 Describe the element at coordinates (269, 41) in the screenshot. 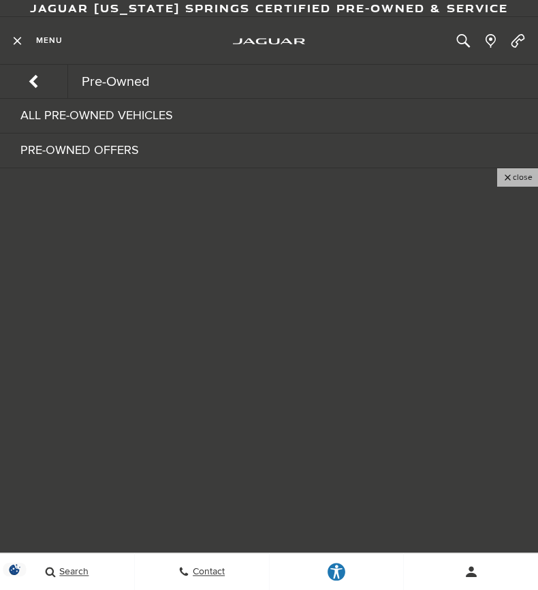

I see `a: jaguar` at that location.